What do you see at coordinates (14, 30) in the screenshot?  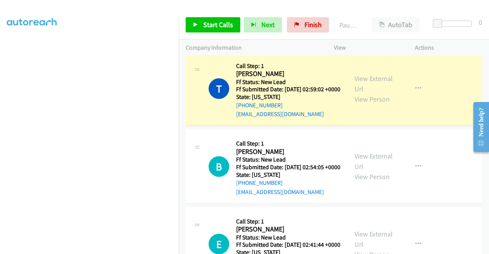 I see `div: Open Resource Center` at bounding box center [14, 30].